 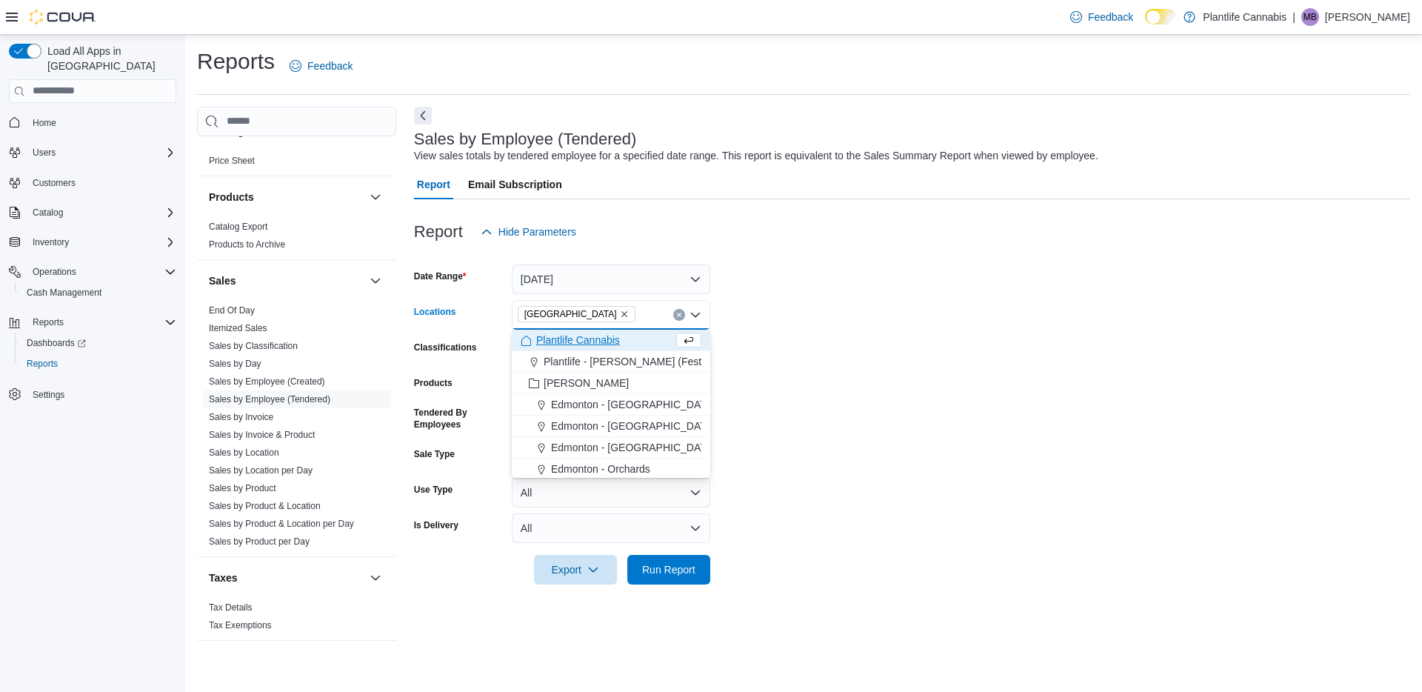 I want to click on div: Products, so click(x=296, y=238).